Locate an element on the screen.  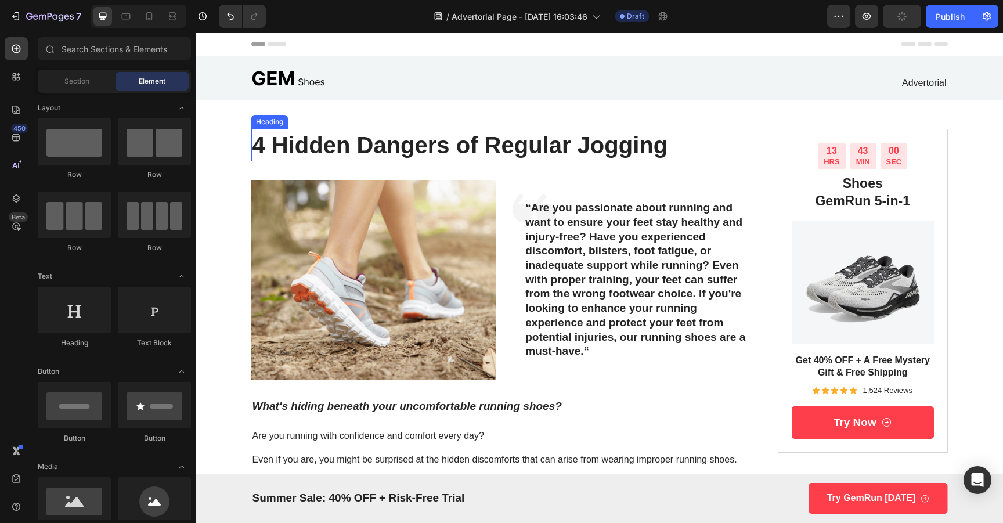
p: “Are you passionate about running and want to ensure your feet stay healthy and injury-free? Have... is located at coordinates (442, 247).